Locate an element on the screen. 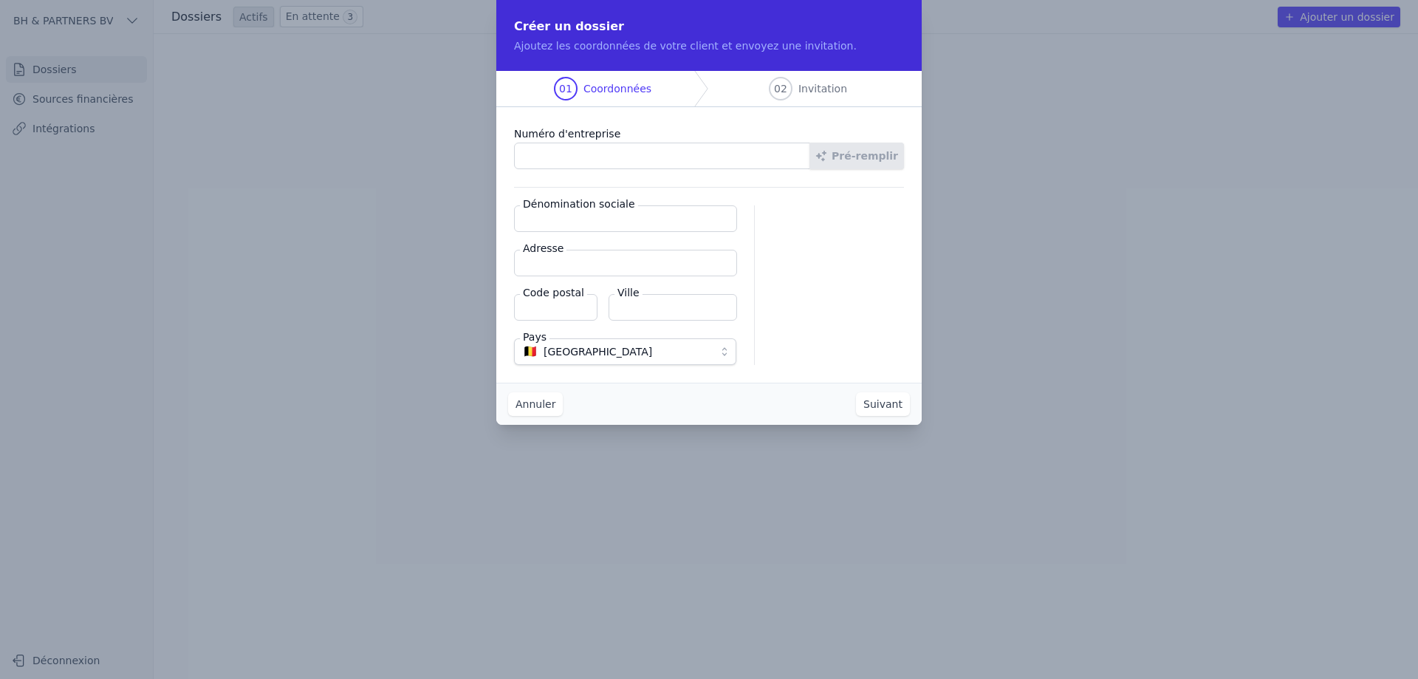 The image size is (1418, 679). button: Annuler is located at coordinates (535, 404).